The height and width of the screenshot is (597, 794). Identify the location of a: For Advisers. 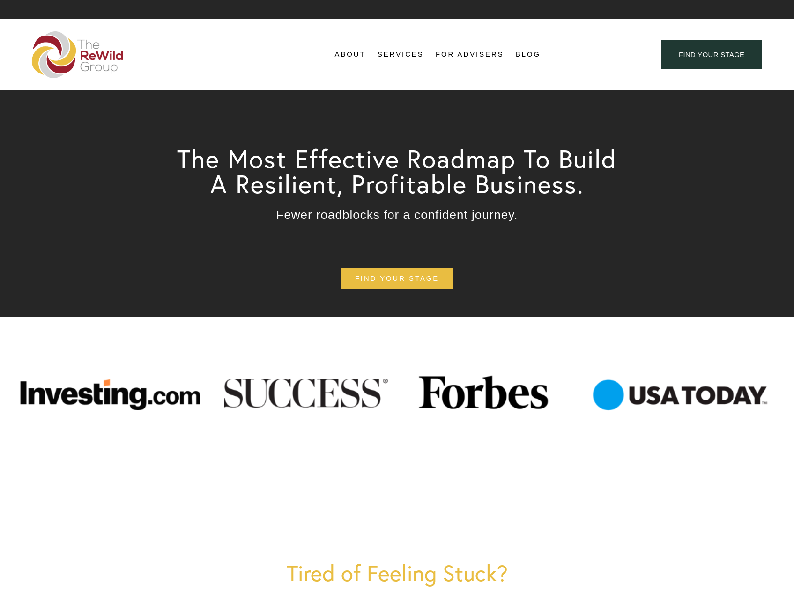
(469, 55).